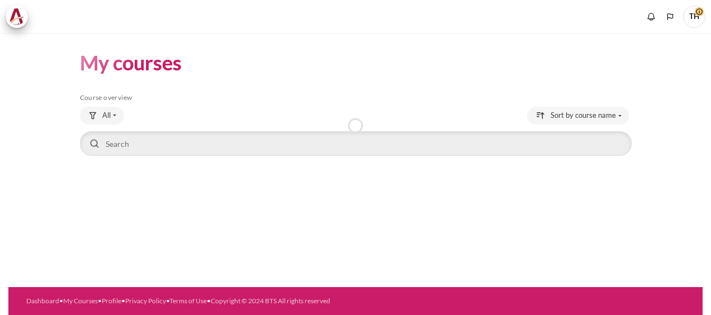 The width and height of the screenshot is (711, 315). I want to click on a: Privacy Policy, so click(145, 301).